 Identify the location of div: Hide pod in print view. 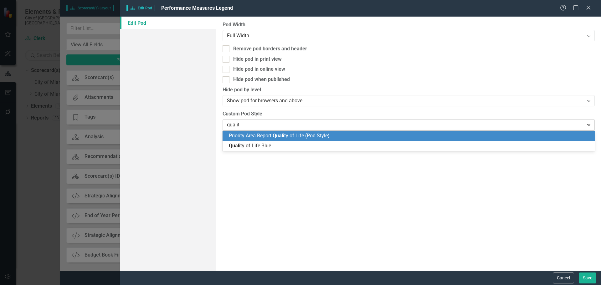
(257, 59).